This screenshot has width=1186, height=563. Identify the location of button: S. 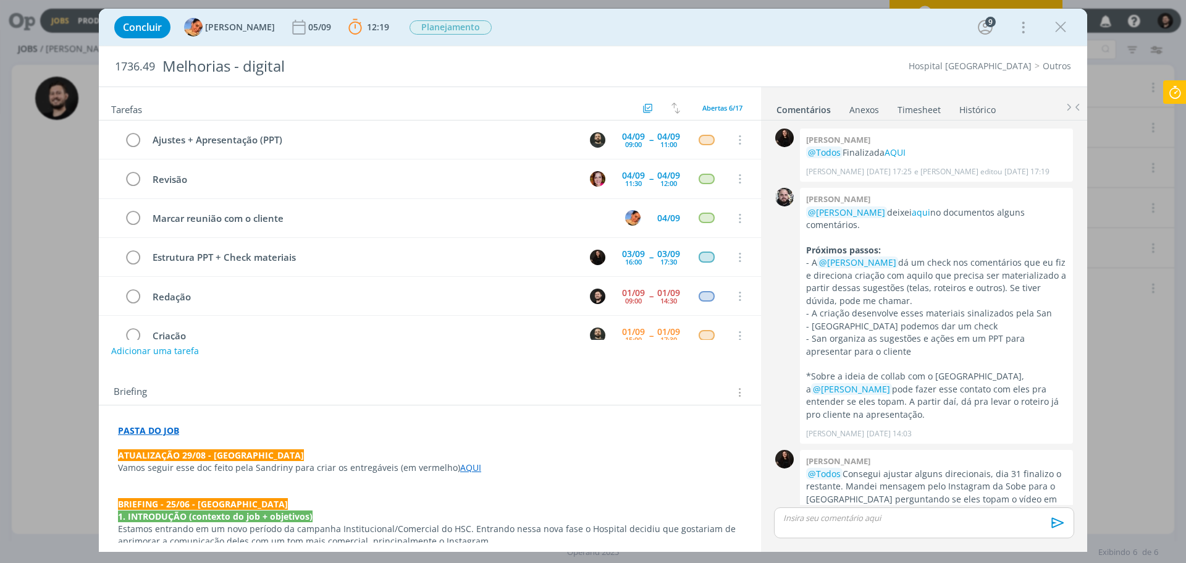
(597, 257).